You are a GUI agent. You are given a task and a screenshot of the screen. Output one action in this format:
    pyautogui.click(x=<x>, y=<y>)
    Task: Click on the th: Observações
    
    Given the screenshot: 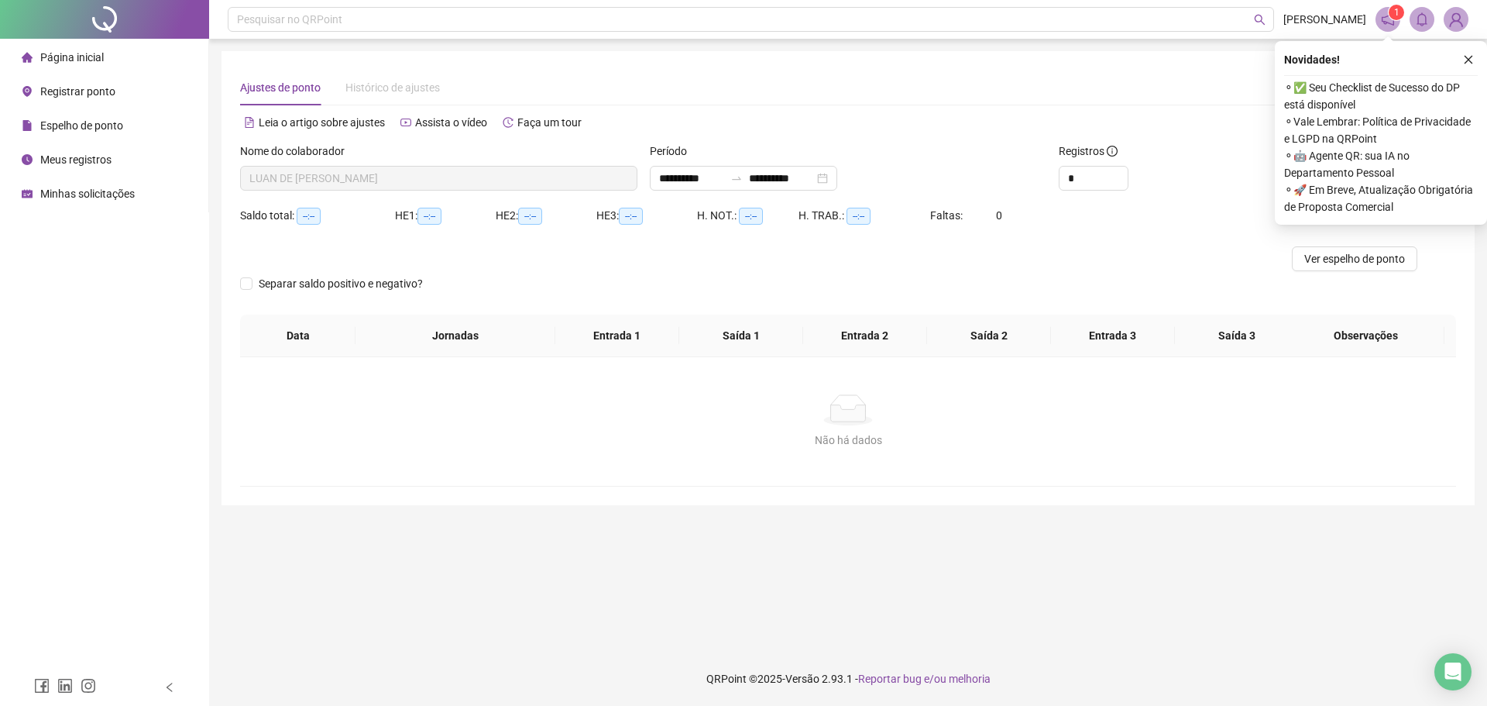 What is the action you would take?
    pyautogui.click(x=1366, y=335)
    